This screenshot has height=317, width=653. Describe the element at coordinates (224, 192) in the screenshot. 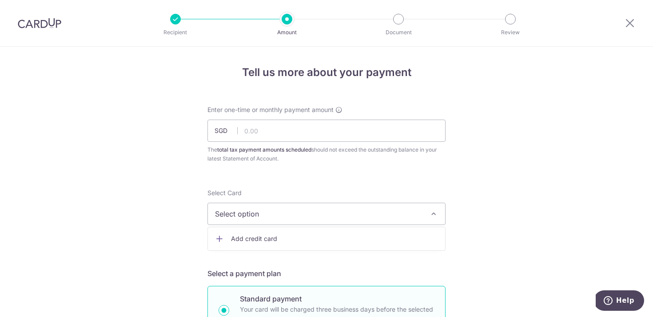

I see `span: translation missing: en.payables.payment_networks.credit_card.summary.labels.select_card` at that location.